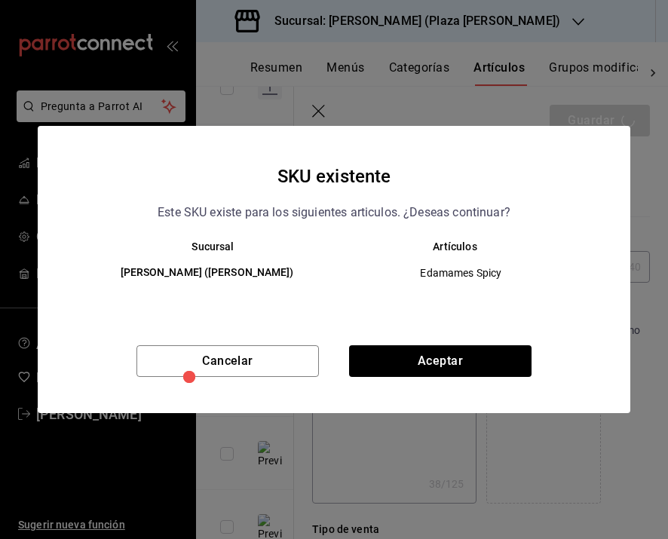 The width and height of the screenshot is (668, 539). What do you see at coordinates (228, 361) in the screenshot?
I see `button: Cancelar` at bounding box center [228, 361].